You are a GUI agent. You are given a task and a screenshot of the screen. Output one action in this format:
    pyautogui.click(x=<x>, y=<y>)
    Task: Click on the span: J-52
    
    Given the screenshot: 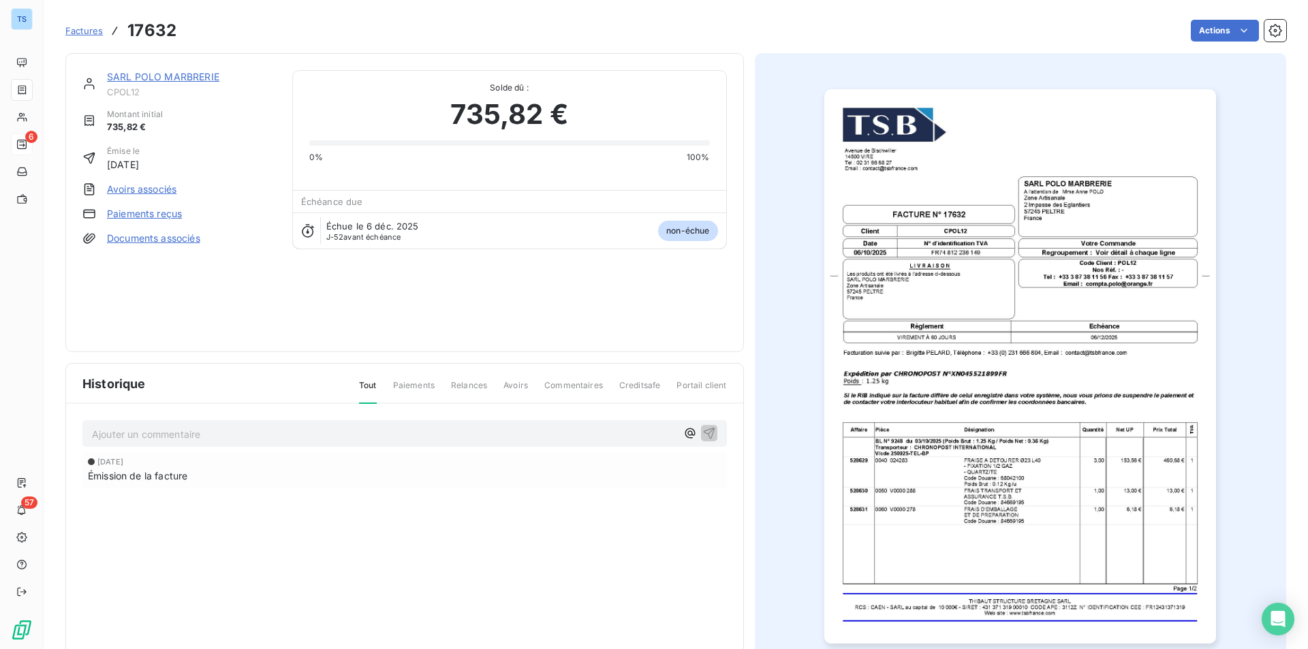 What is the action you would take?
    pyautogui.click(x=335, y=237)
    